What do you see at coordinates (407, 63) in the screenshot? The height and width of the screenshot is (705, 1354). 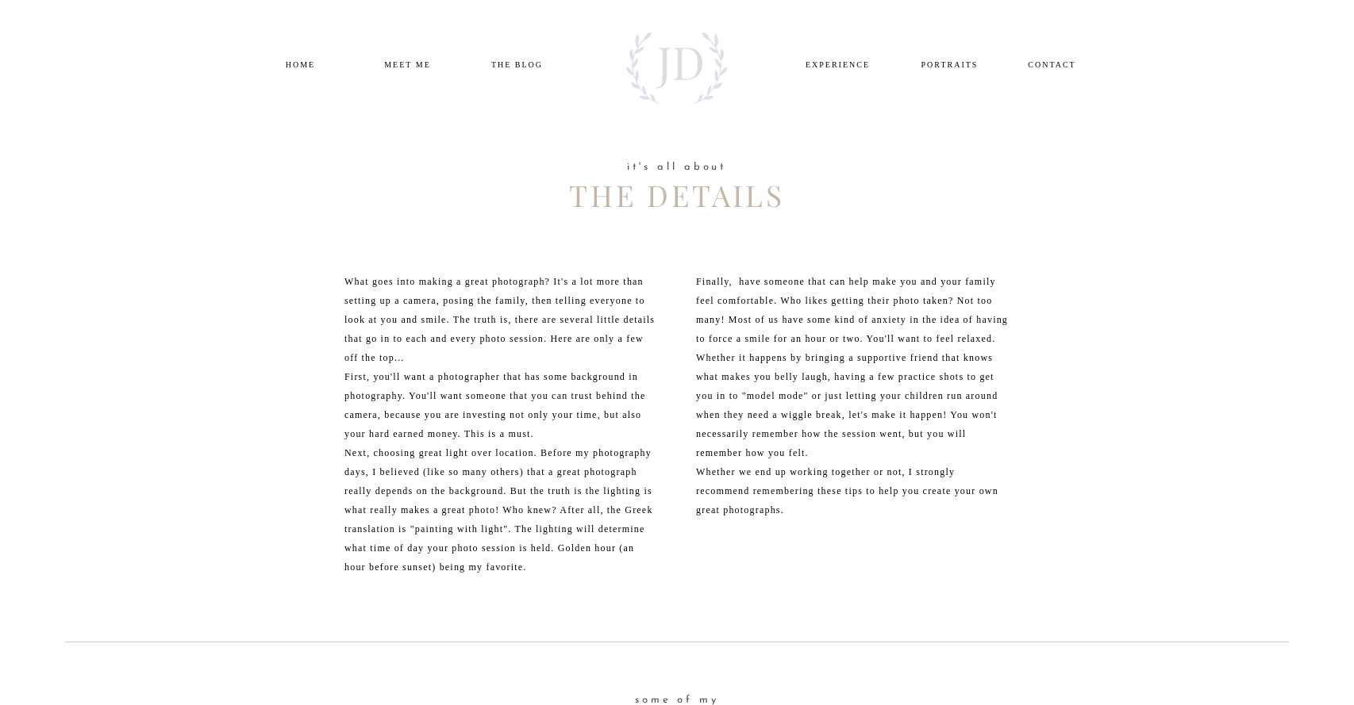 I see `a: Meet ME` at bounding box center [407, 63].